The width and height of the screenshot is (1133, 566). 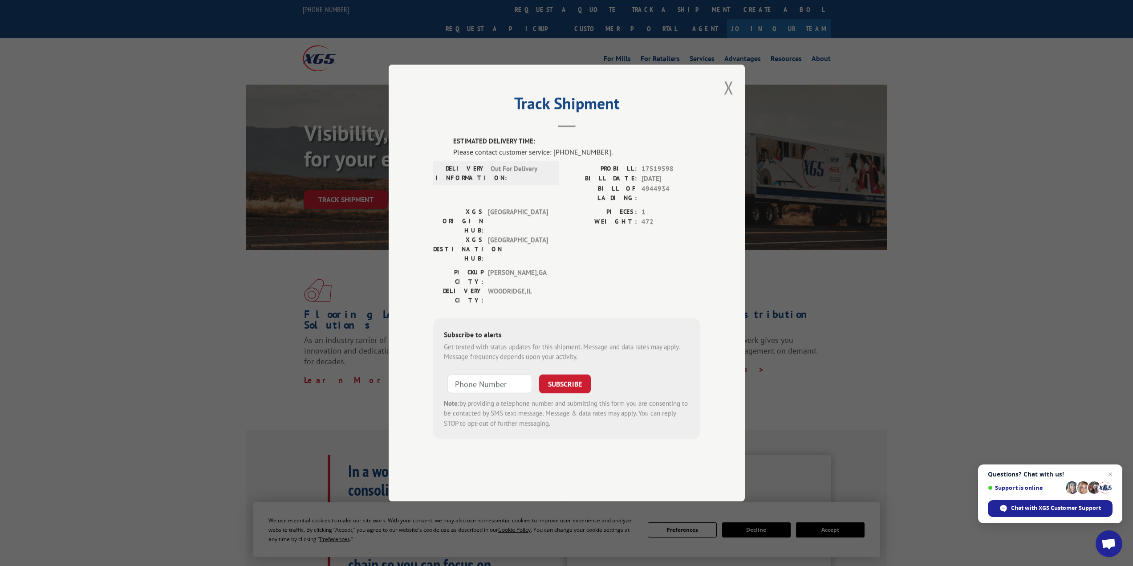 What do you see at coordinates (567, 106) in the screenshot?
I see `h2: Track Shipment` at bounding box center [567, 106].